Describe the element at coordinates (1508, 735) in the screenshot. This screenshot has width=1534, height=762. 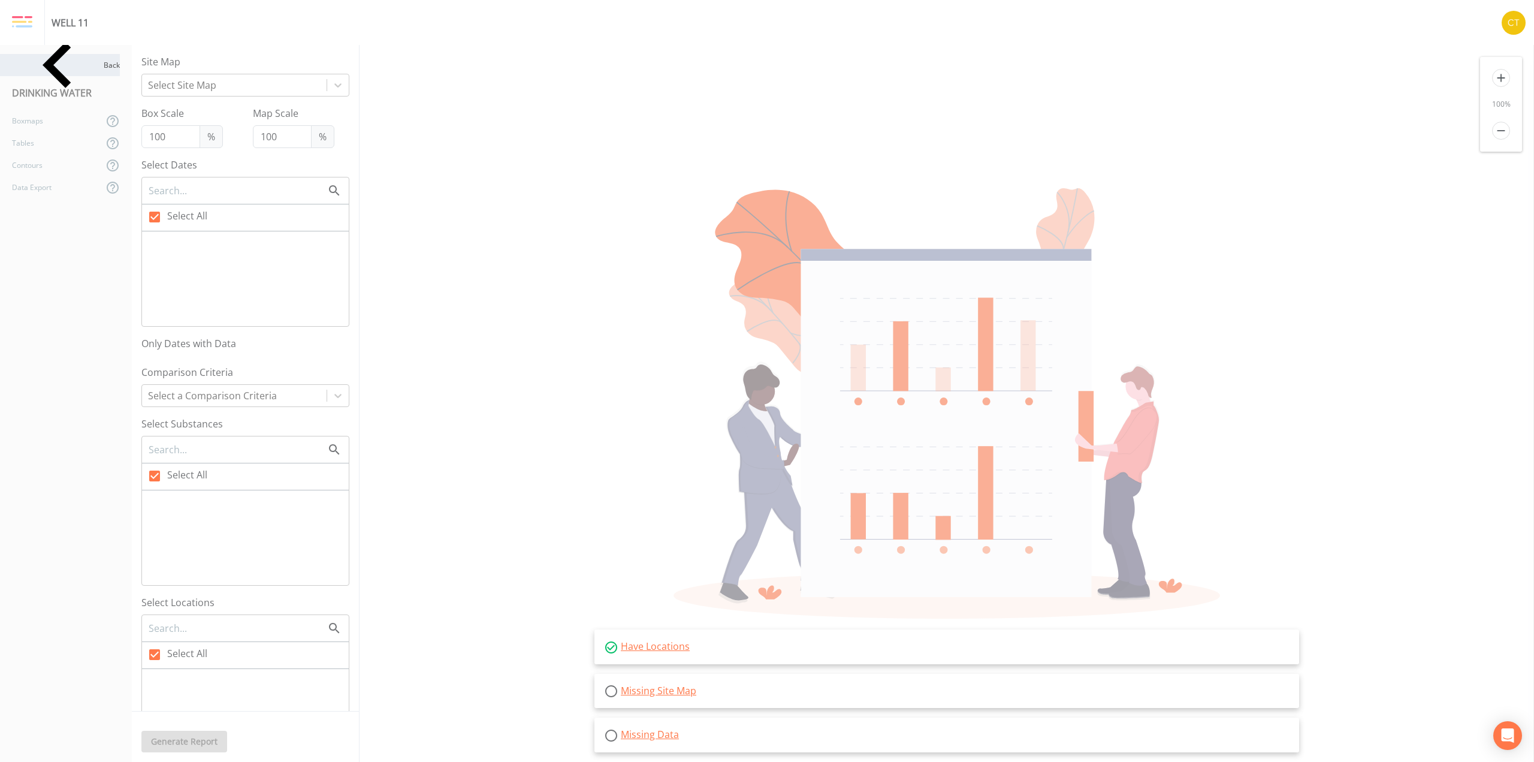
I see `div: Open Intercom Messenger` at that location.